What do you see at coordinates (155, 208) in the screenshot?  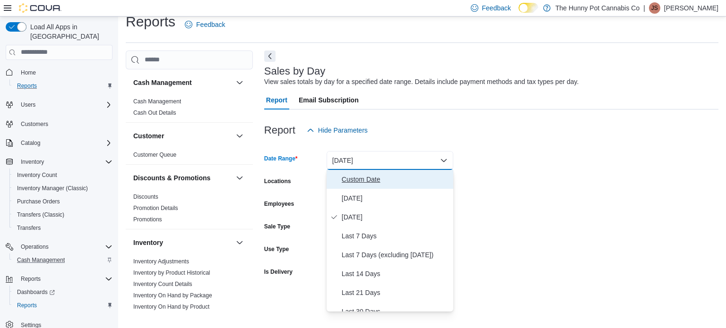 I see `a: Promotion Details` at bounding box center [155, 208].